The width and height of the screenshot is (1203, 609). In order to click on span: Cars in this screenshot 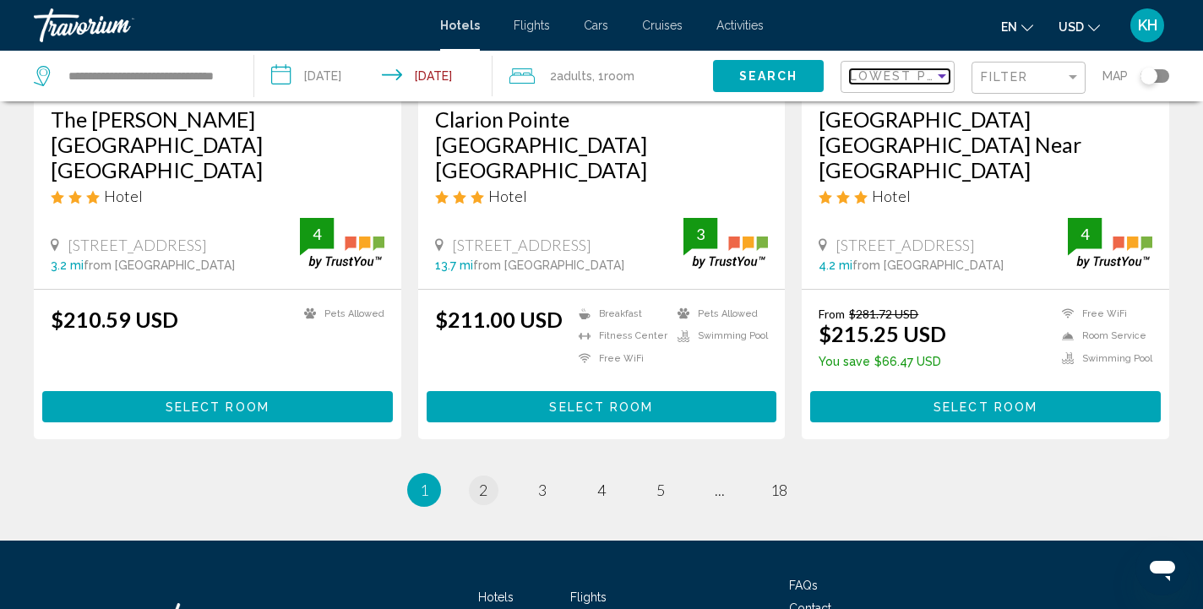, I will do `click(595, 25)`.